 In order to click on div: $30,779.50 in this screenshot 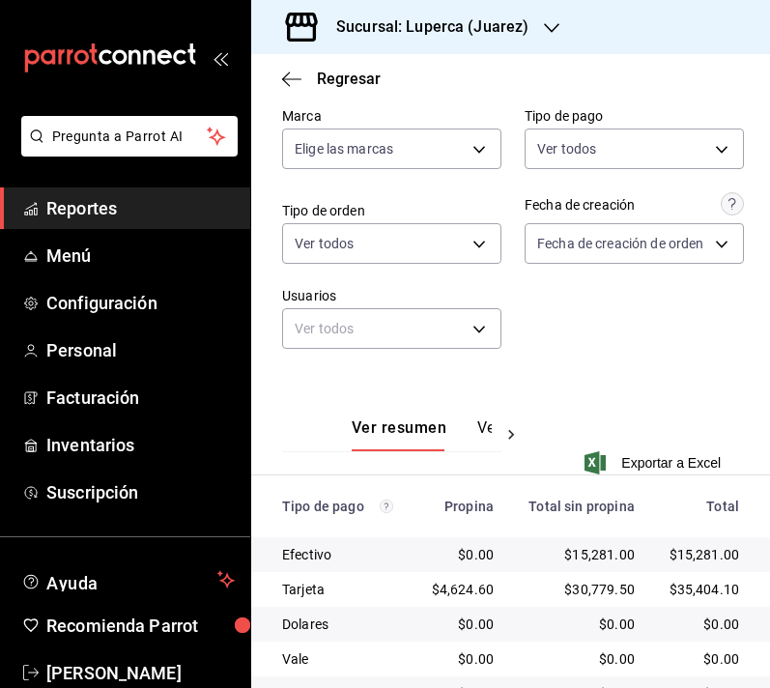, I will do `click(580, 589)`.